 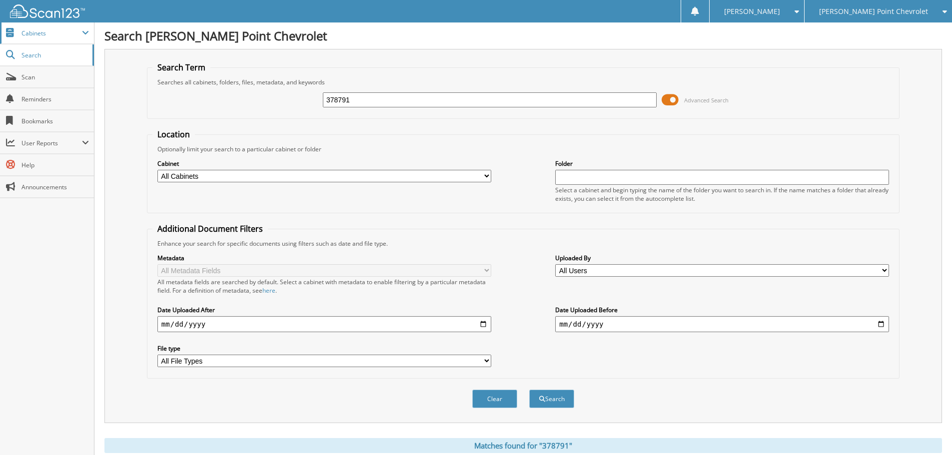 What do you see at coordinates (55, 121) in the screenshot?
I see `span: Bookmarks` at bounding box center [55, 121].